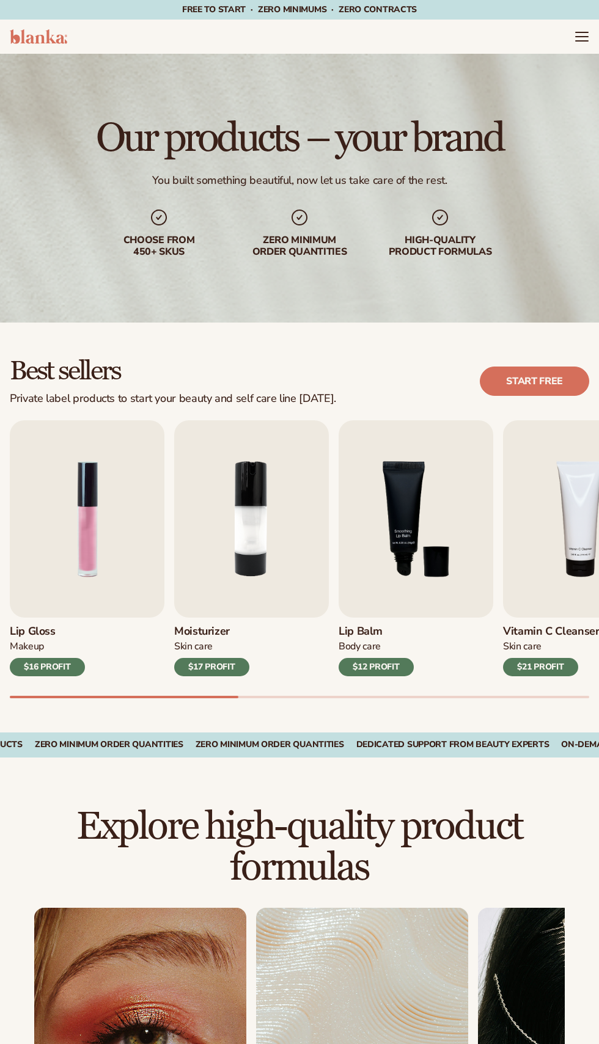 The height and width of the screenshot is (1044, 599). Describe the element at coordinates (581, 37) in the screenshot. I see `summary: Menu` at that location.